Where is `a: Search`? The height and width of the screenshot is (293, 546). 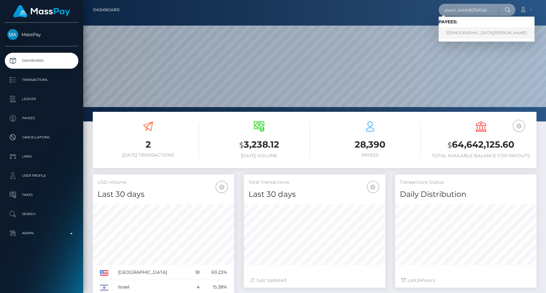
a: Search is located at coordinates (42, 214).